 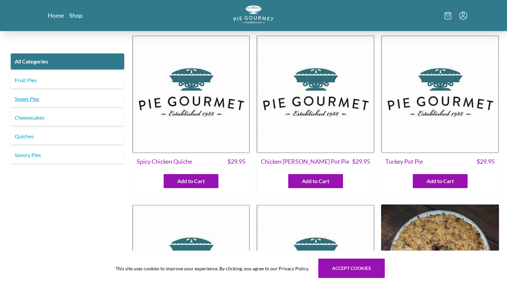 What do you see at coordinates (404, 161) in the screenshot?
I see `span: Turkey Pot Pie` at bounding box center [404, 161].